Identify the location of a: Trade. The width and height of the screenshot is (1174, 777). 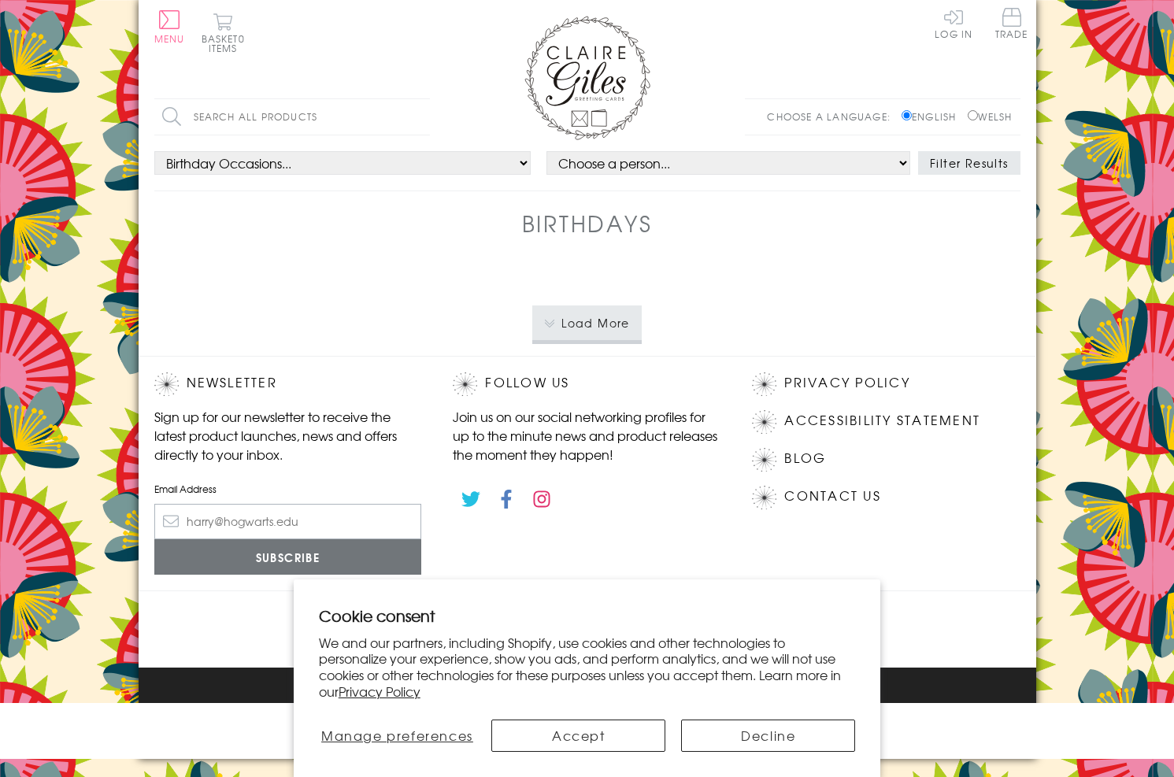
(1011, 24).